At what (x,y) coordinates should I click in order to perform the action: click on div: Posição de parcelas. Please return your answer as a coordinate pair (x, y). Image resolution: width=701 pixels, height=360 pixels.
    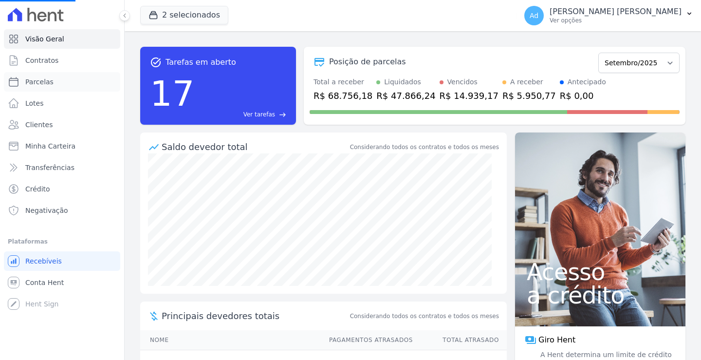
    Looking at the image, I should click on (367, 62).